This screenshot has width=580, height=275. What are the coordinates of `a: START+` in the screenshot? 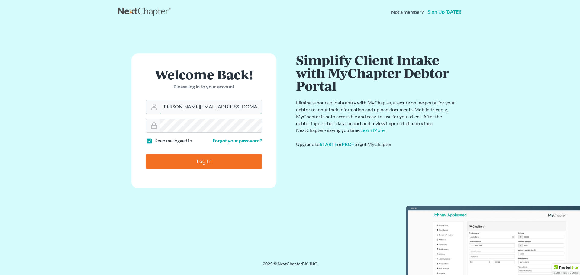 It's located at (329, 144).